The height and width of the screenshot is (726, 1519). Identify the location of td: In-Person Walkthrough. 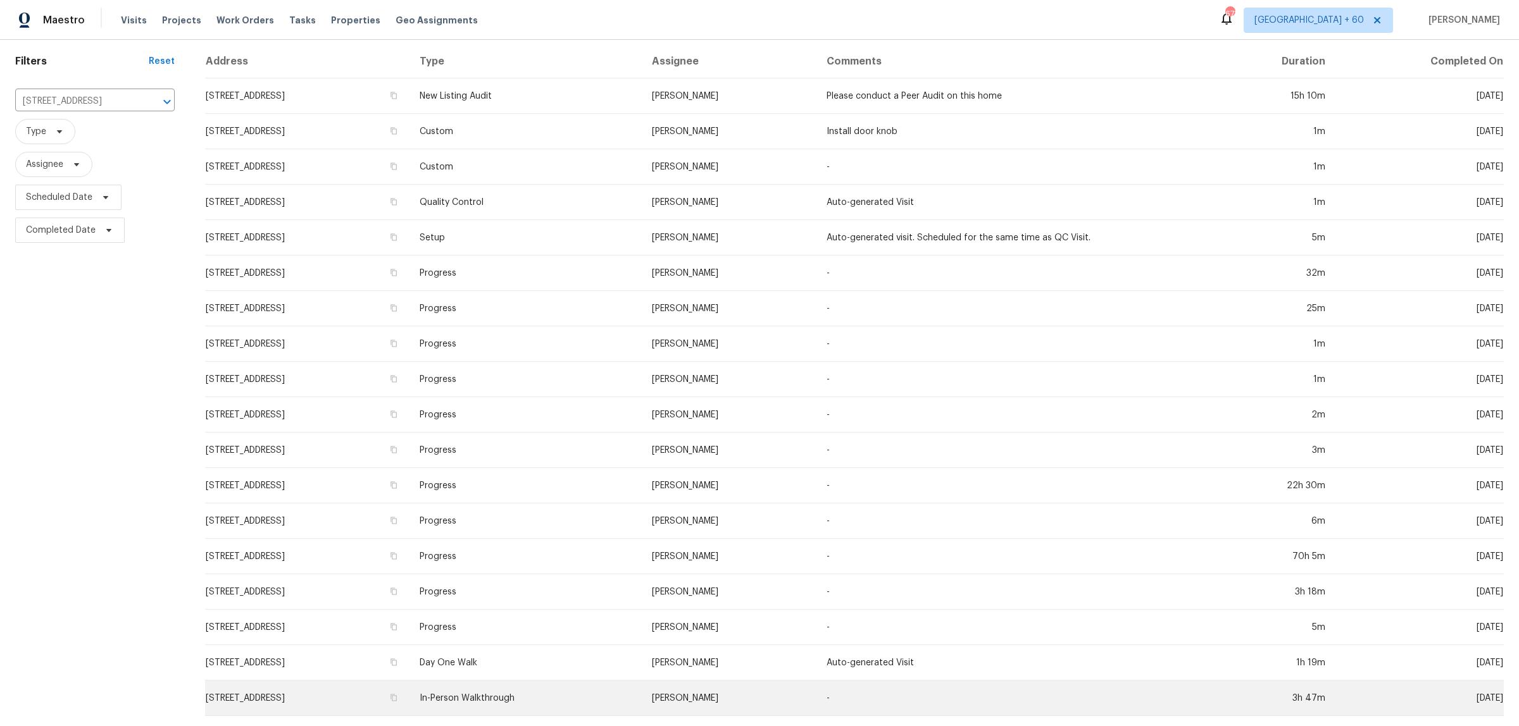
(525, 699).